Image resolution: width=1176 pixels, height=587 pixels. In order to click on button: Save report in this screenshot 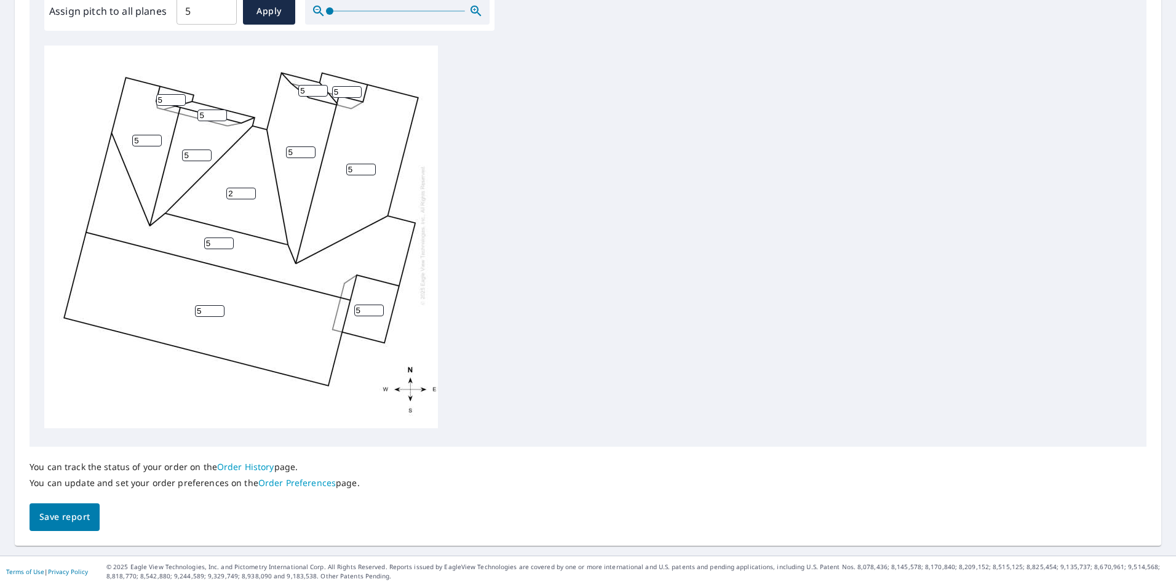, I will do `click(65, 517)`.